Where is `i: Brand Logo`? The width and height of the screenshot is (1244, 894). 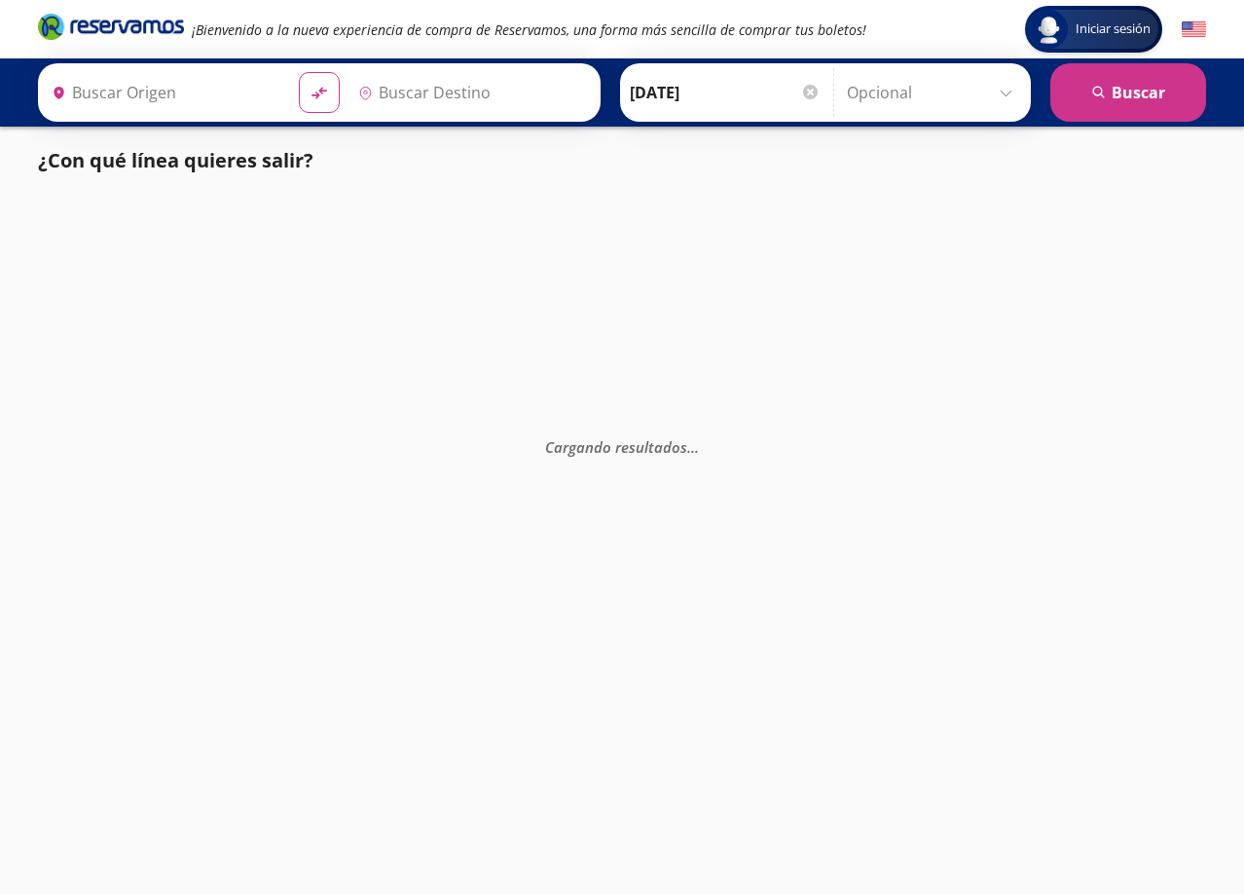 i: Brand Logo is located at coordinates (111, 26).